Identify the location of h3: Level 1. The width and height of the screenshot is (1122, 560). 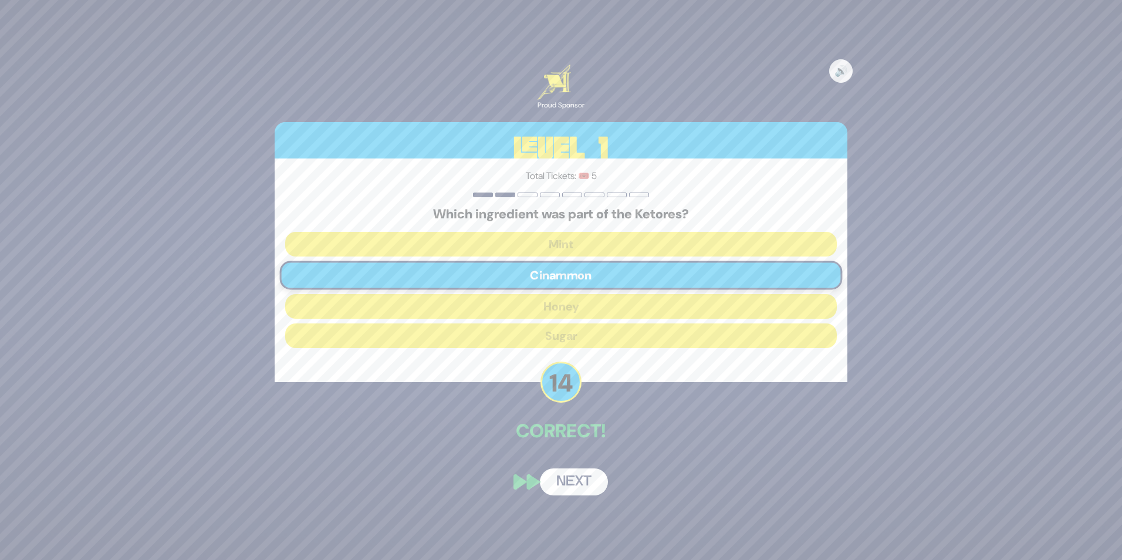
(561, 148).